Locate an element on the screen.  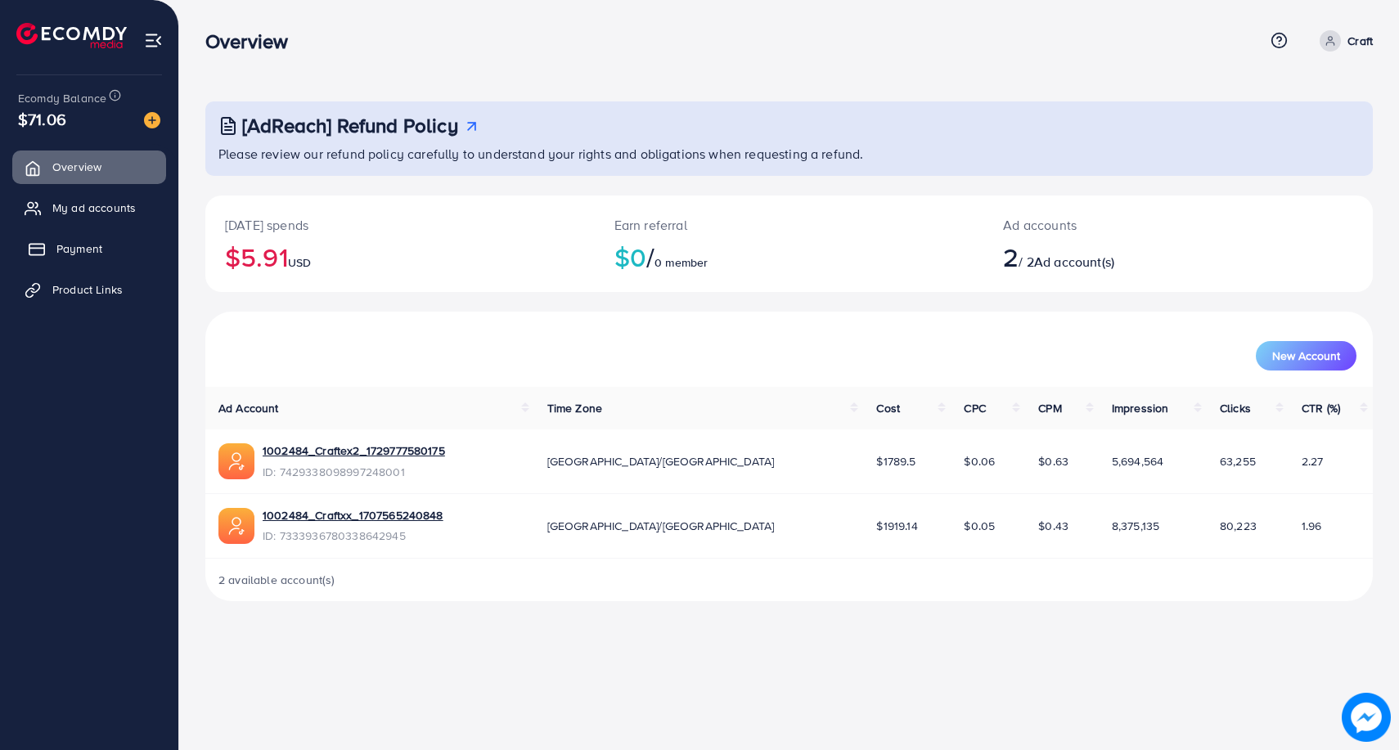
button: New Account is located at coordinates (1305, 356).